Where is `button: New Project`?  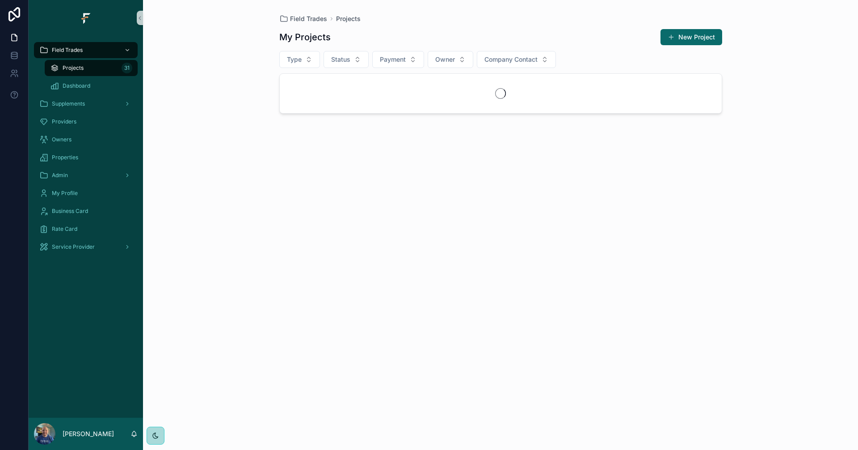
button: New Project is located at coordinates (691, 37).